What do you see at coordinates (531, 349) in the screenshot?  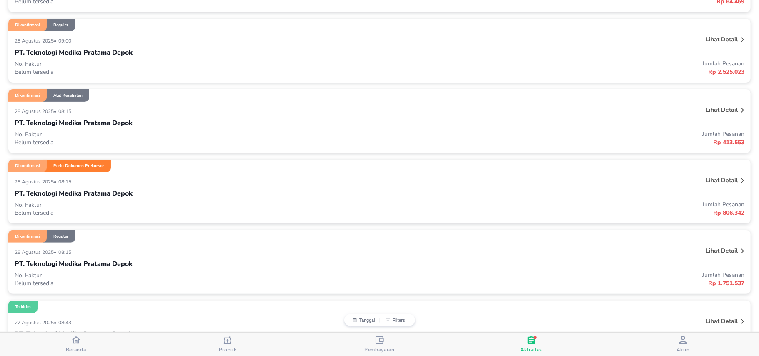 I see `span: Aktivitas` at bounding box center [531, 349].